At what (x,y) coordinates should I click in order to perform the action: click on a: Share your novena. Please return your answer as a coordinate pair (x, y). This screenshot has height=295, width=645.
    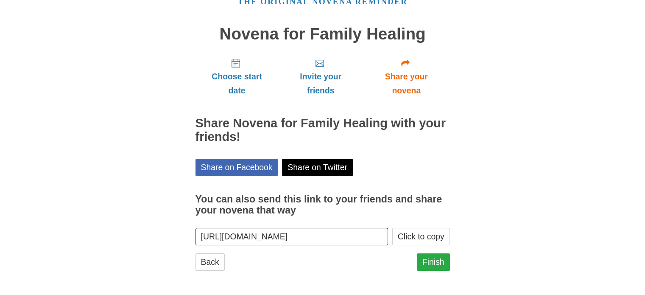
    Looking at the image, I should click on (406, 76).